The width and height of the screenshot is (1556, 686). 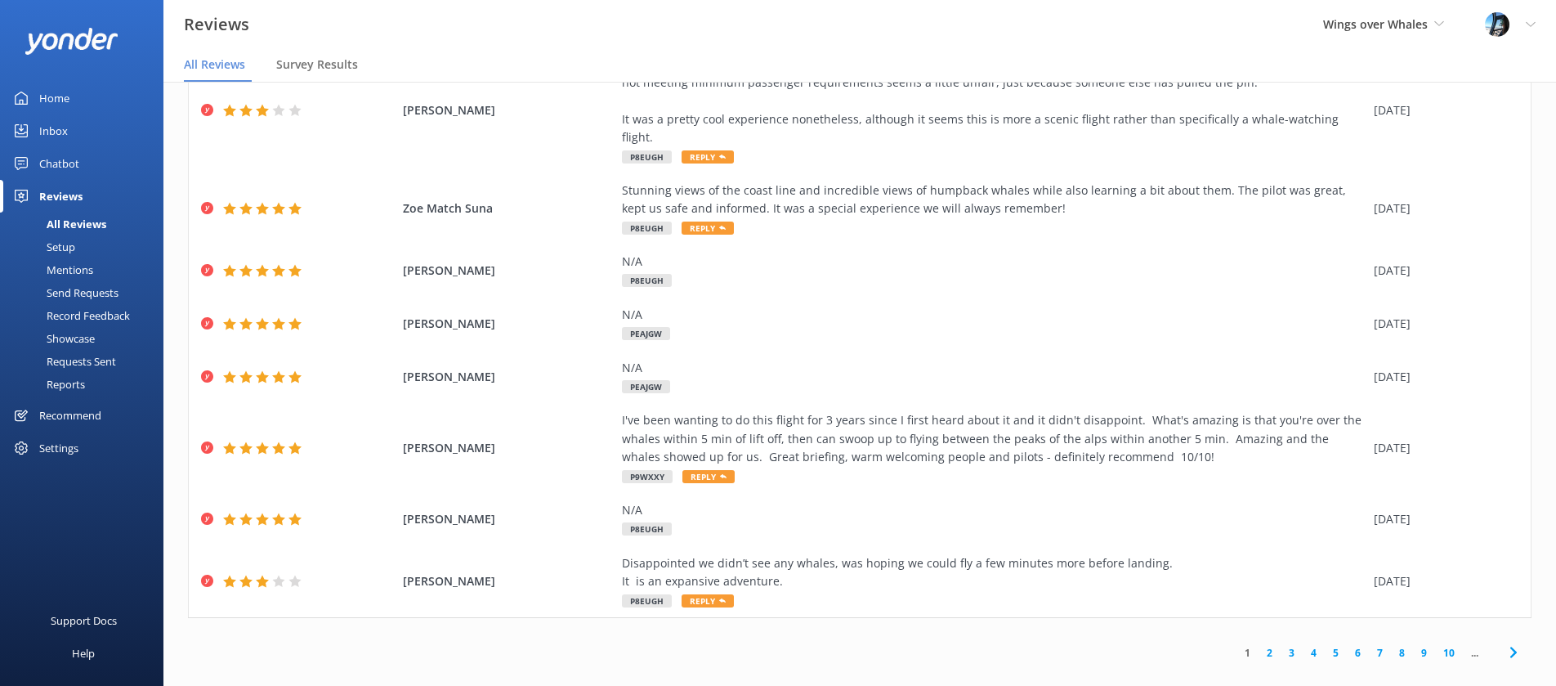 What do you see at coordinates (317, 65) in the screenshot?
I see `span: Survey Results` at bounding box center [317, 65].